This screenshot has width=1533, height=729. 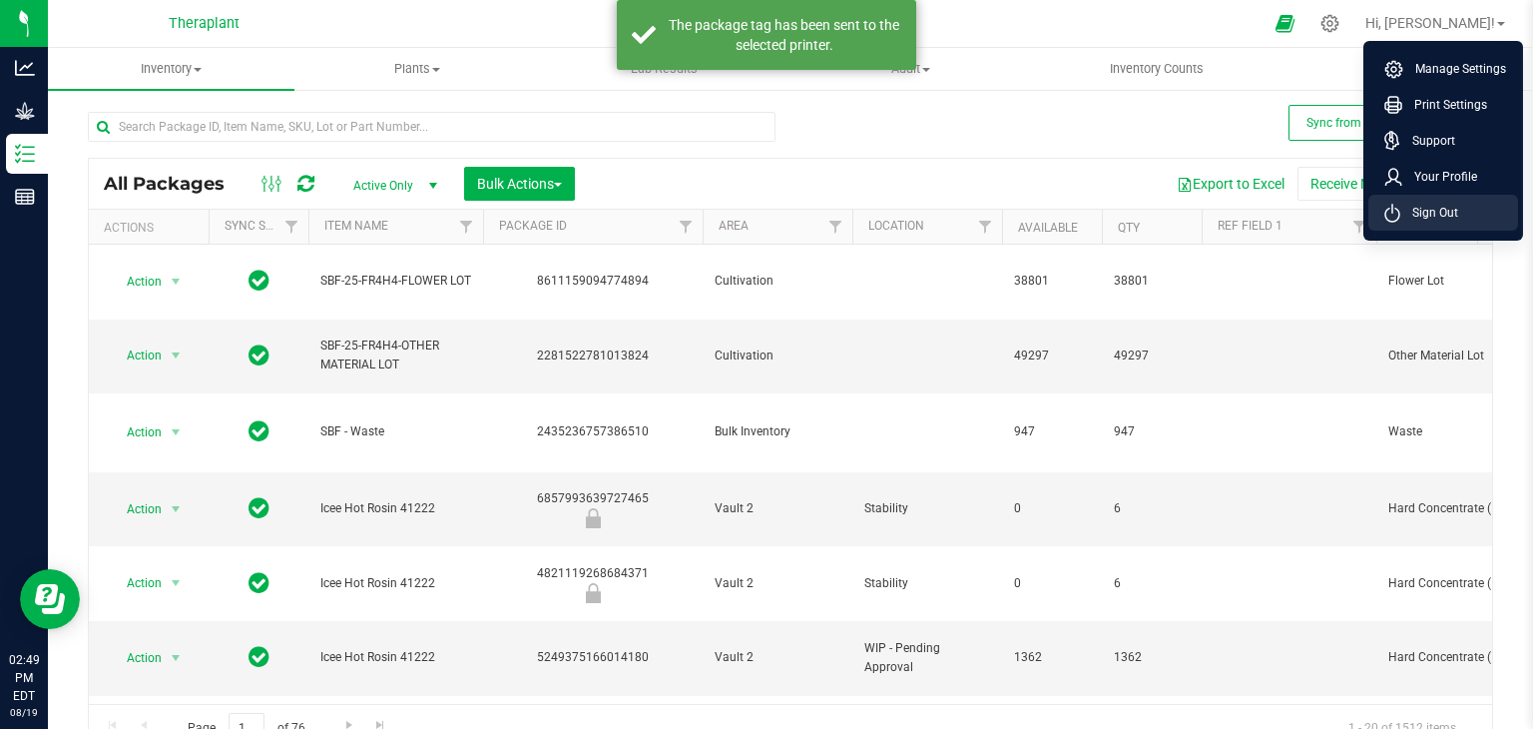 I want to click on span: Manage Settings, so click(x=1454, y=69).